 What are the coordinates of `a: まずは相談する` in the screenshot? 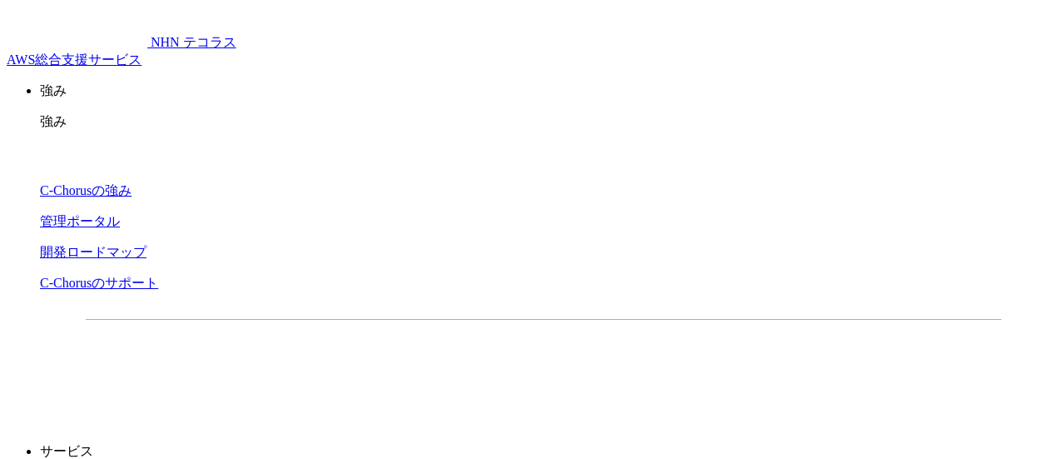 It's located at (686, 367).